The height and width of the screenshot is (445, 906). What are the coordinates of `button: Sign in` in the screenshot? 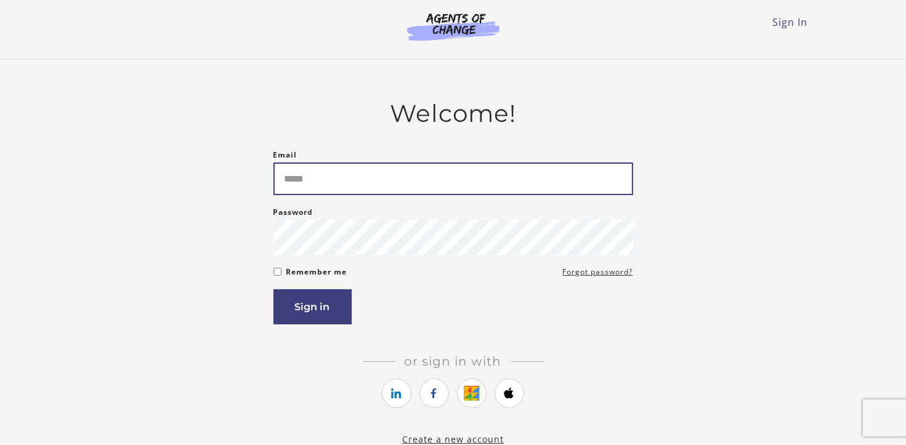 It's located at (312, 307).